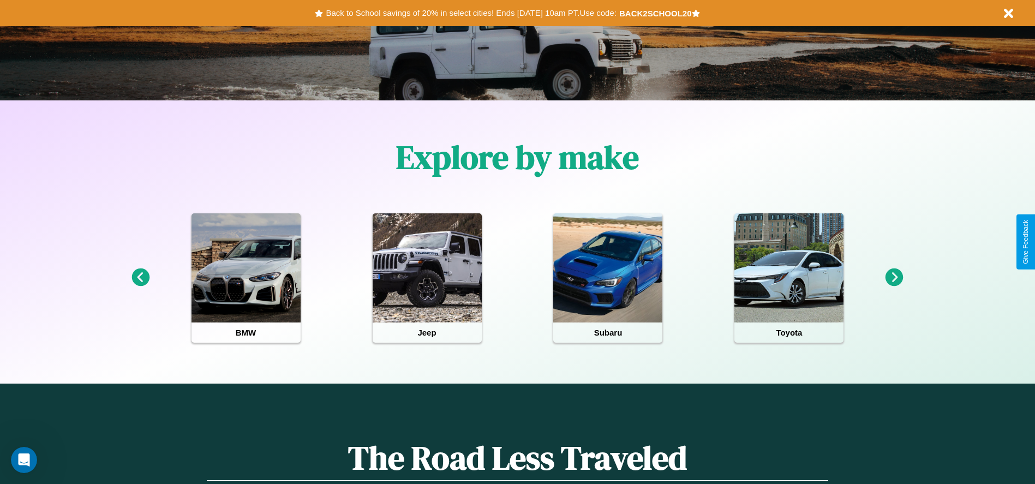 Image resolution: width=1035 pixels, height=484 pixels. Describe the element at coordinates (427, 332) in the screenshot. I see `h4: Jeep` at that location.